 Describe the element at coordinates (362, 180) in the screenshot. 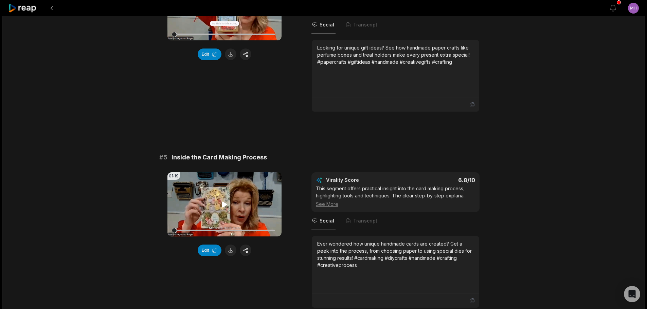

I see `div: Virality Score` at that location.